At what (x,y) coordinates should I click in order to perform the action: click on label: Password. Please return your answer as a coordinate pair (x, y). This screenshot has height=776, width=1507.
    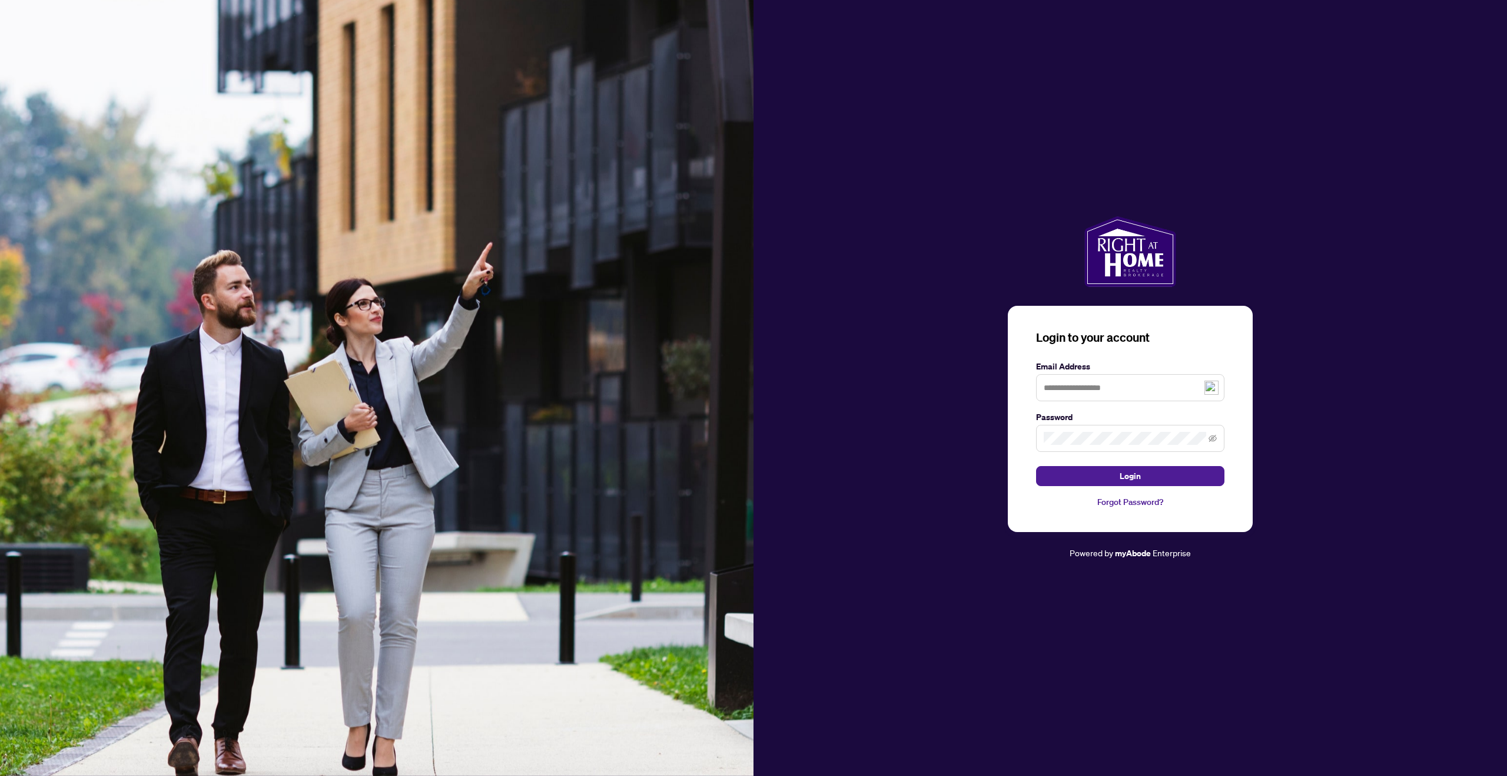
    Looking at the image, I should click on (1131, 417).